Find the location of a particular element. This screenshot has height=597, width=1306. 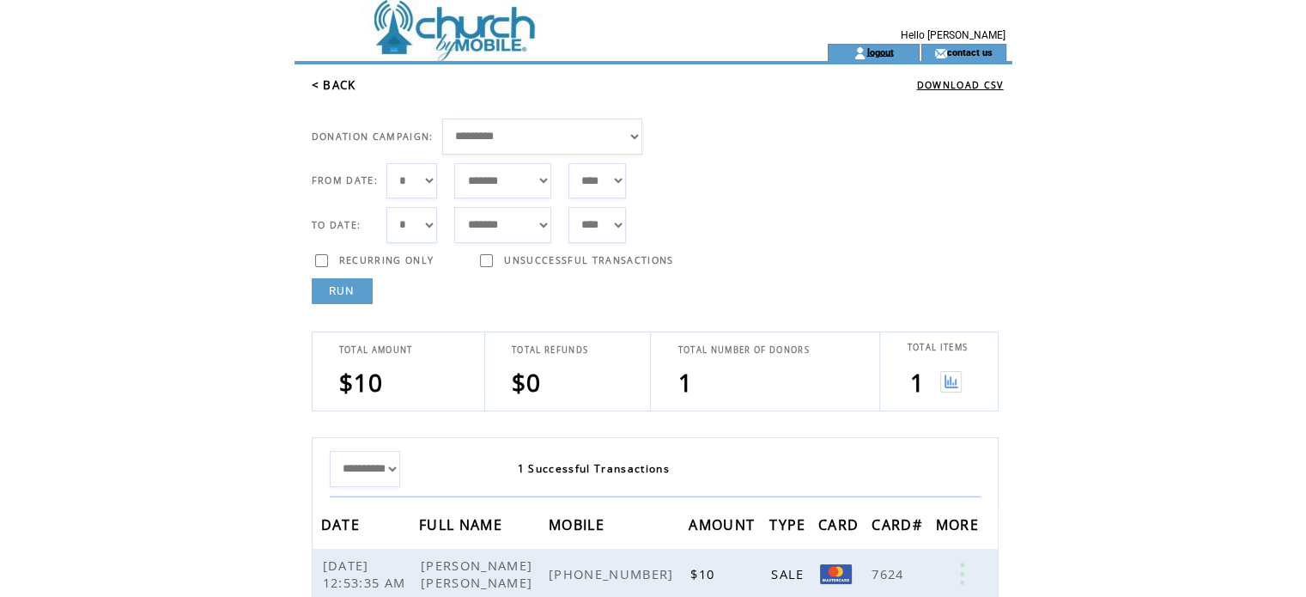

span: DONATION CAMPAIGN: is located at coordinates (373, 137).